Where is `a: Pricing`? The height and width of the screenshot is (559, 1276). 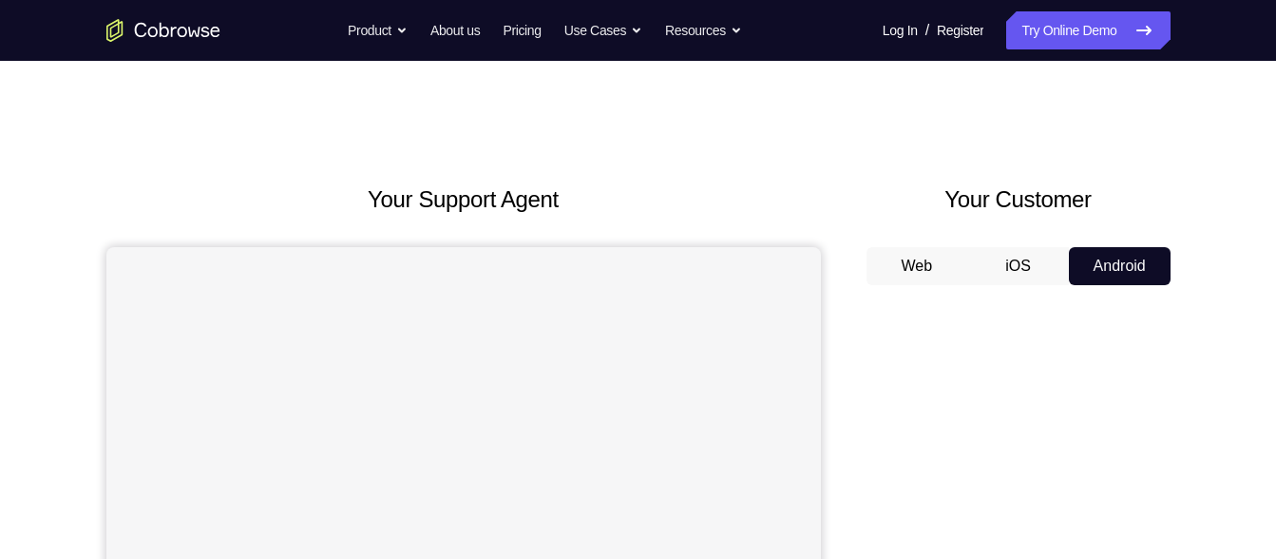
a: Pricing is located at coordinates (522, 30).